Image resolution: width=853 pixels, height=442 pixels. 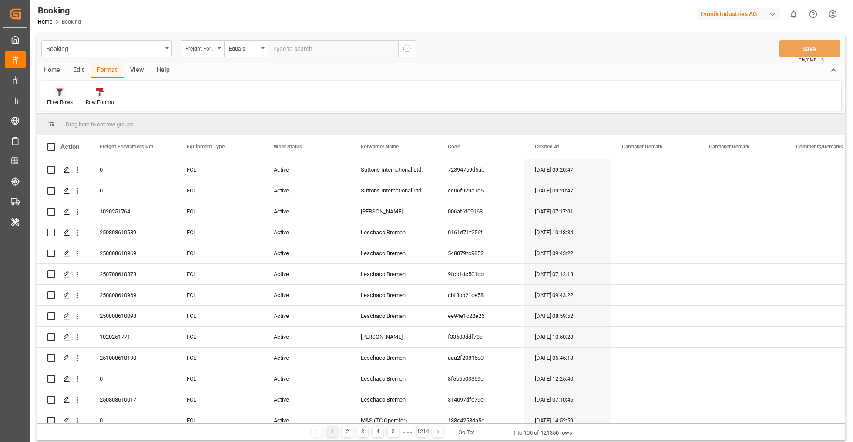 What do you see at coordinates (793, 14) in the screenshot?
I see `button: show 0 new notifications` at bounding box center [793, 14].